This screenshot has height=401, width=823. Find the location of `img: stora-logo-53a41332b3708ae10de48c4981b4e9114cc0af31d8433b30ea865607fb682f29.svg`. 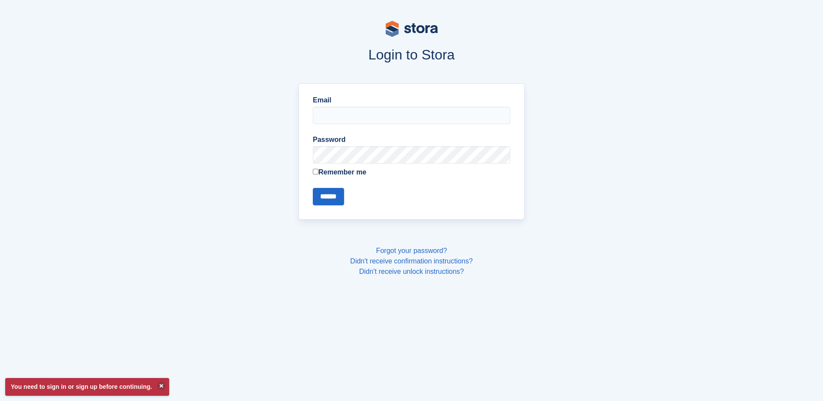

img: stora-logo-53a41332b3708ae10de48c4981b4e9114cc0af31d8433b30ea865607fb682f29.svg is located at coordinates (412, 29).